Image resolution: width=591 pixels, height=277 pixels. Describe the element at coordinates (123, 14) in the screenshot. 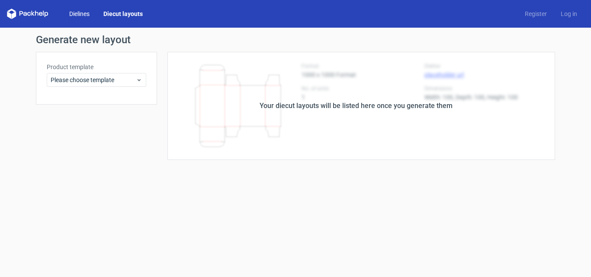

I see `a: Diecut layouts` at that location.